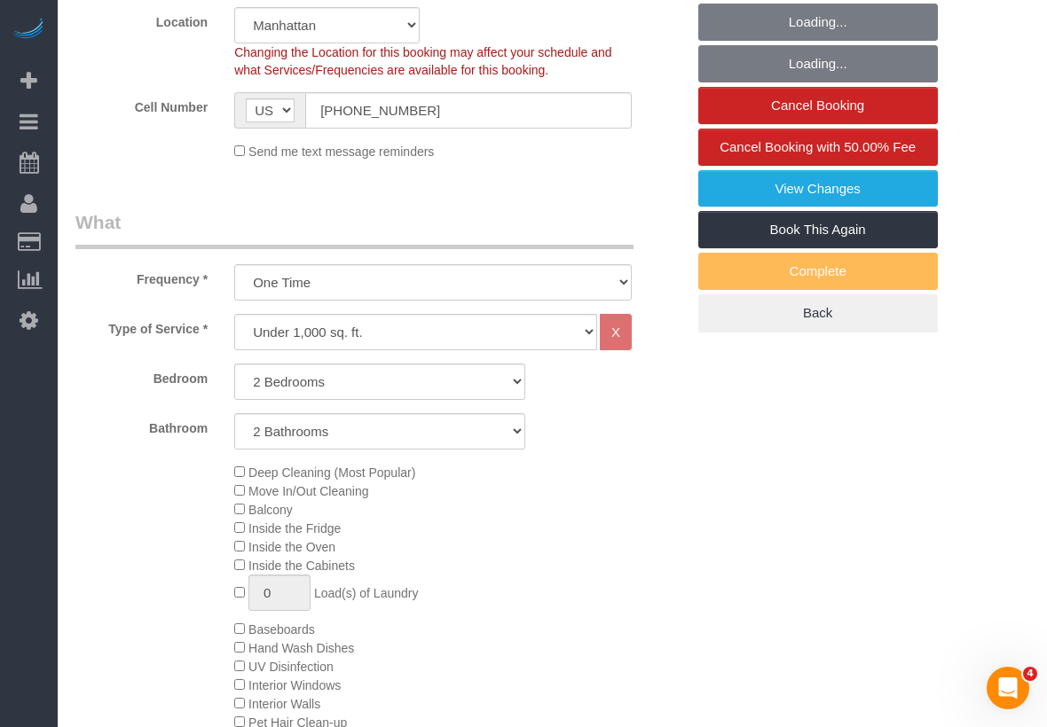 Image resolution: width=1047 pixels, height=727 pixels. What do you see at coordinates (1030, 674) in the screenshot?
I see `span: 4` at bounding box center [1030, 674].